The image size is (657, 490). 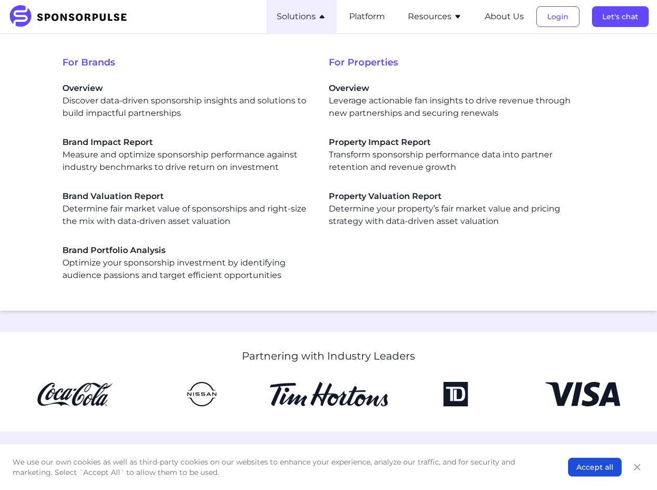 What do you see at coordinates (187, 101) in the screenshot?
I see `a: OverviewDiscover data-driven sponsorship insights and solutions to build impactful partnerships` at bounding box center [187, 101].